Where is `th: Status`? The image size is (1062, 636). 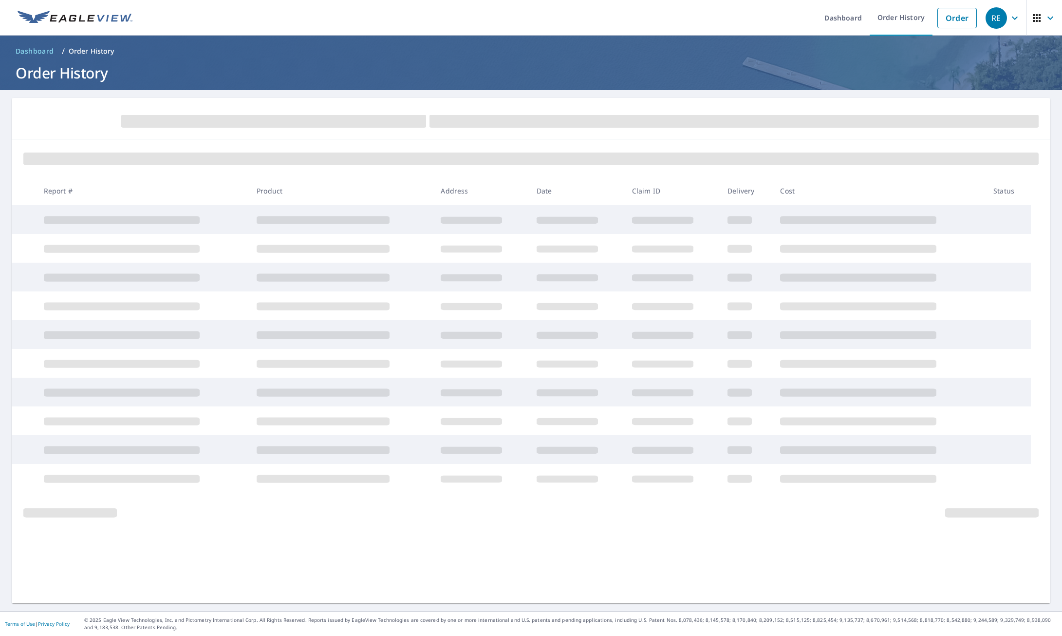 th: Status is located at coordinates (1008, 190).